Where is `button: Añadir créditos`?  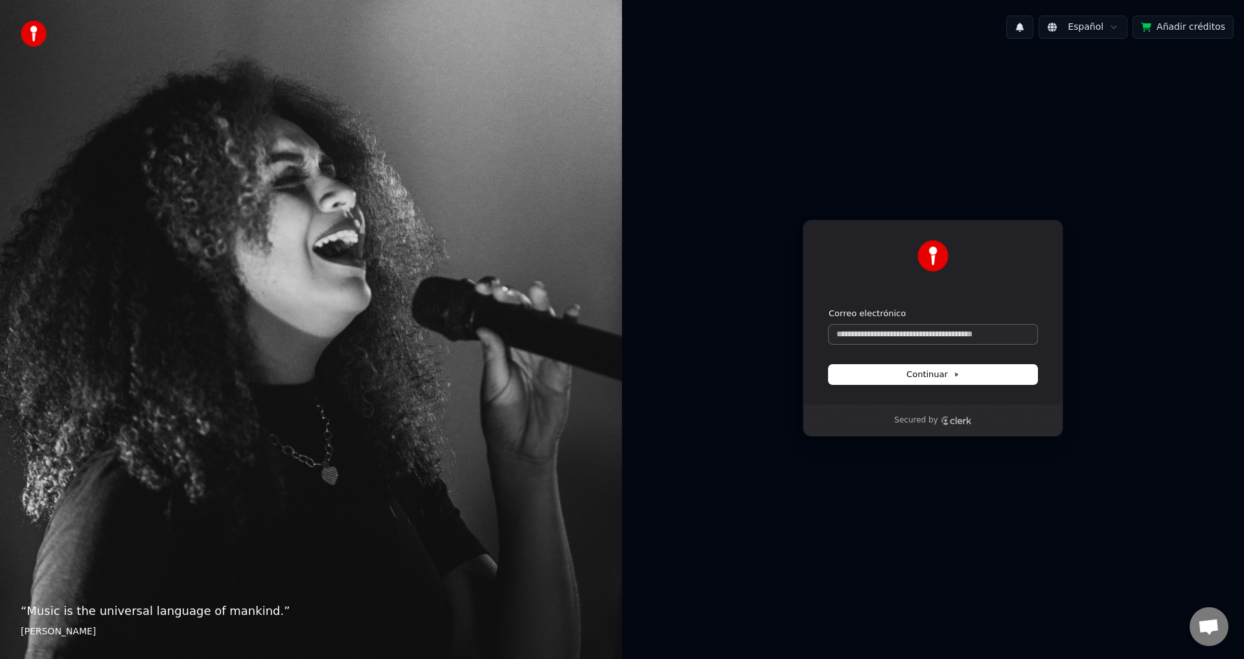 button: Añadir créditos is located at coordinates (1183, 27).